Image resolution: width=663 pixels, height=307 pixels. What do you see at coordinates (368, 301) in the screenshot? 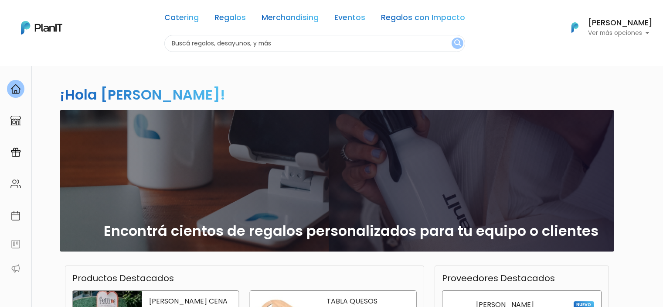
I see `p: TABLA QUESOS` at bounding box center [368, 301].